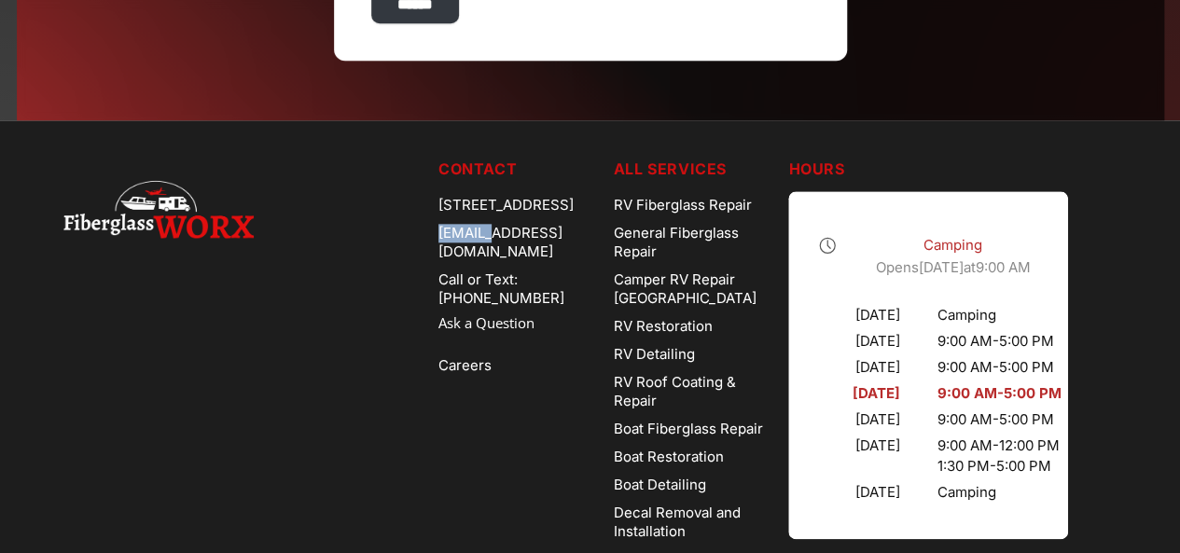 Image resolution: width=1180 pixels, height=553 pixels. What do you see at coordinates (519, 366) in the screenshot?
I see `a: Careers` at bounding box center [519, 366].